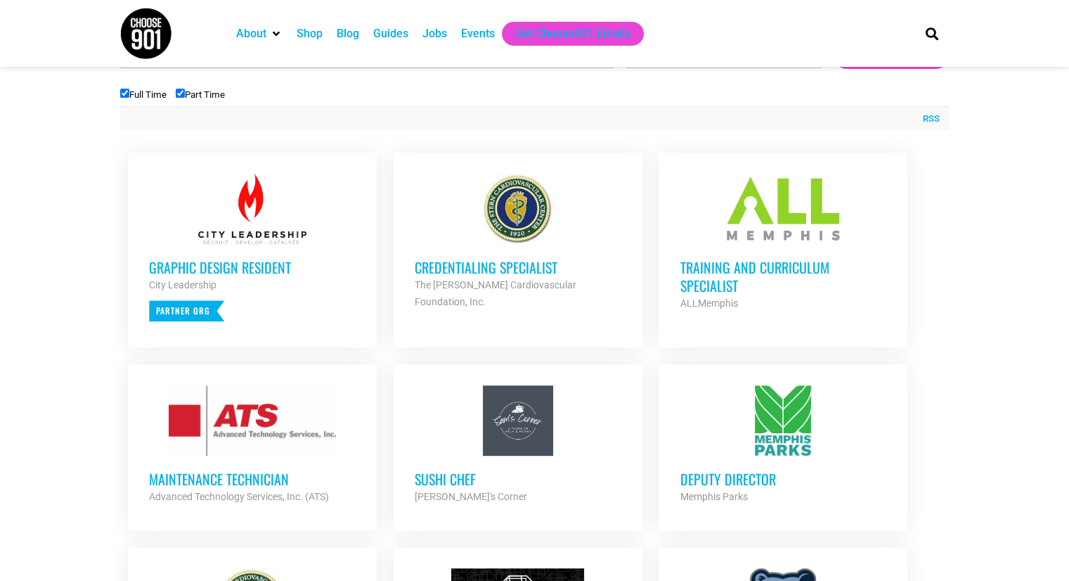  Describe the element at coordinates (391, 34) in the screenshot. I see `div: Guides` at that location.